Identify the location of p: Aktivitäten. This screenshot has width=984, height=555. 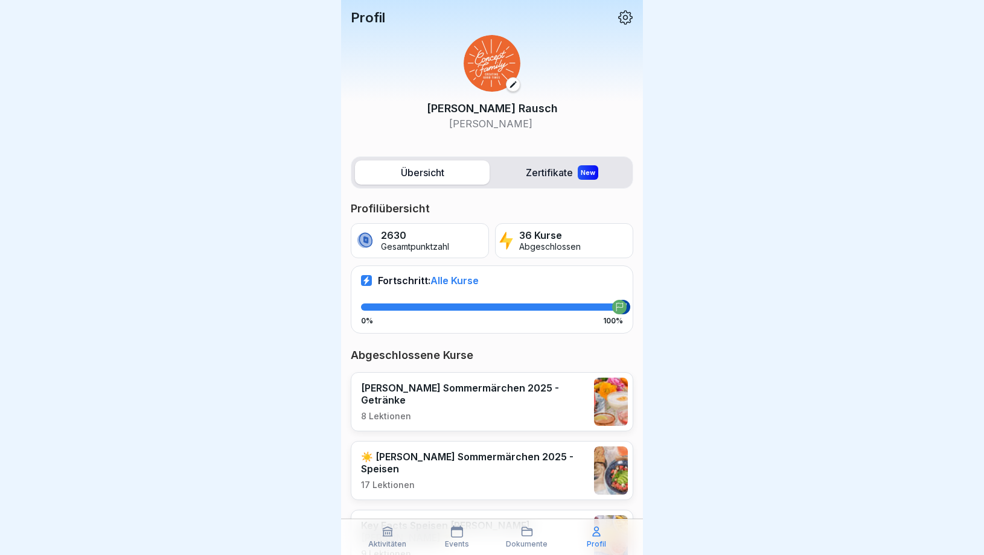
(387, 545).